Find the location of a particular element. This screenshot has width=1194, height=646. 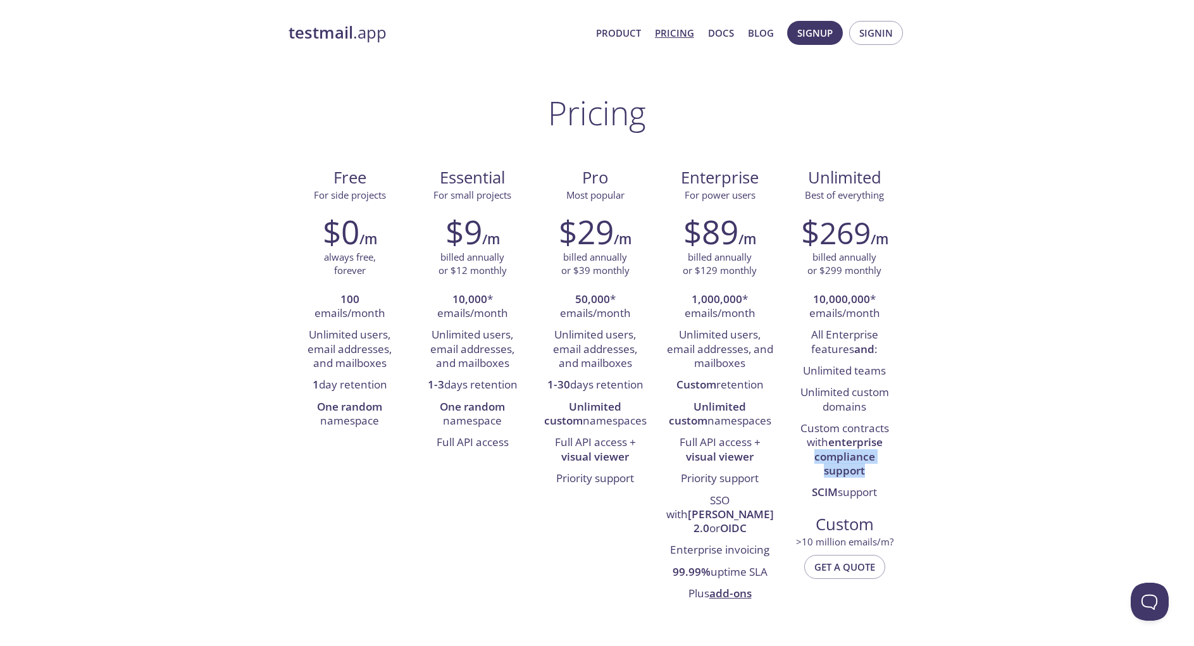

span: Get a quote is located at coordinates (845, 567).